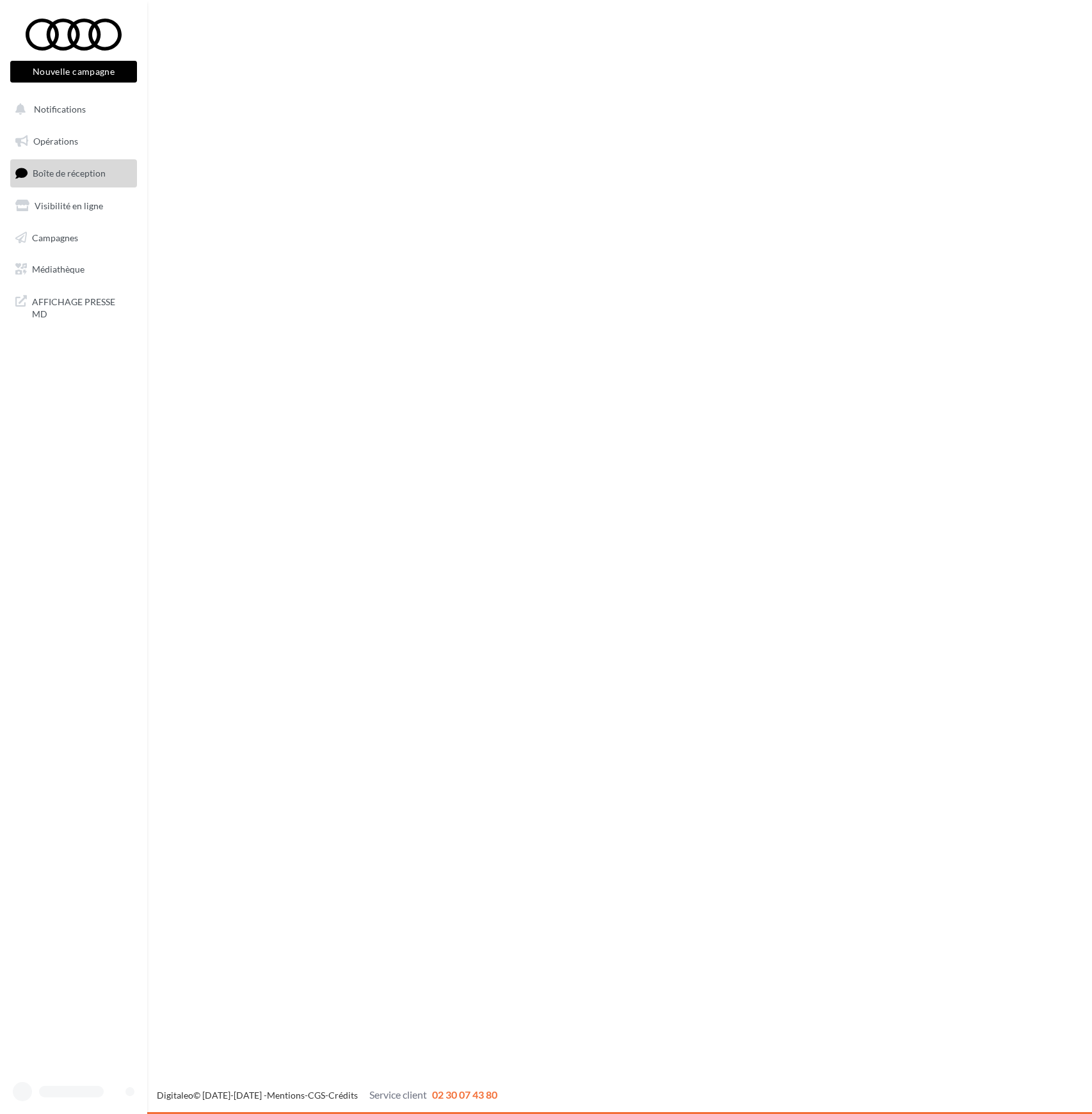 The image size is (1092, 1114). Describe the element at coordinates (55, 237) in the screenshot. I see `span: Campagnes` at that location.